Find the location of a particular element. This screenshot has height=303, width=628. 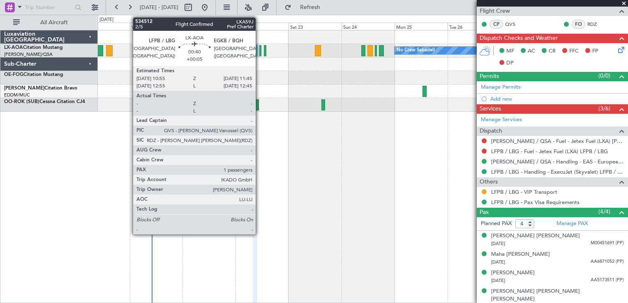

span: AC is located at coordinates (531, 51).